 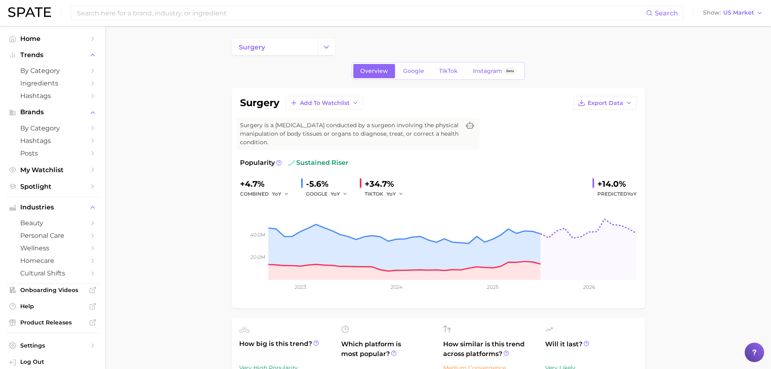 What do you see at coordinates (267, 194) in the screenshot?
I see `div: combined` at bounding box center [267, 194].